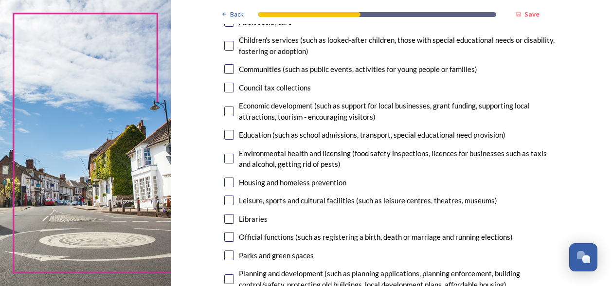  What do you see at coordinates (532, 14) in the screenshot?
I see `strong: Save` at bounding box center [532, 14].